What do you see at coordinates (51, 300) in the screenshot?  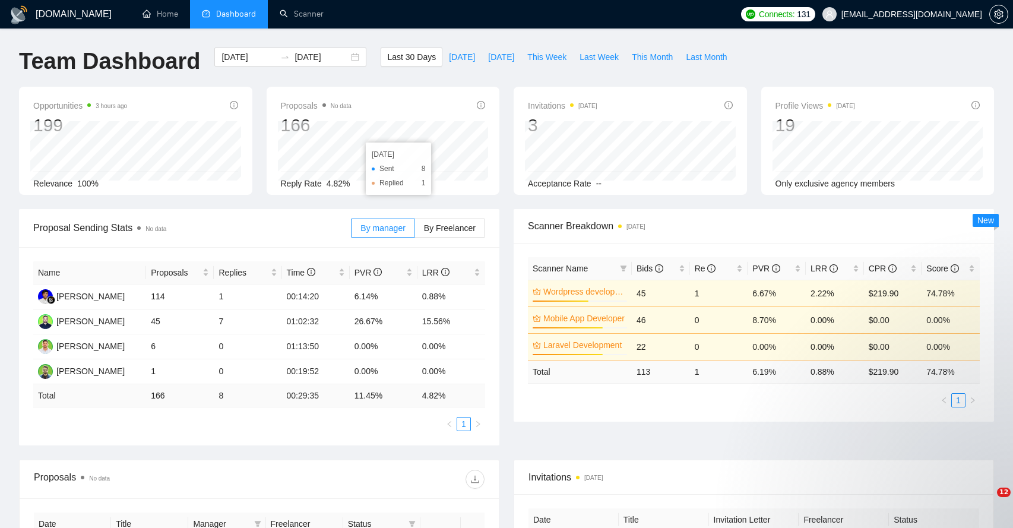 I see `img: gigradar-bm.png` at bounding box center [51, 300].